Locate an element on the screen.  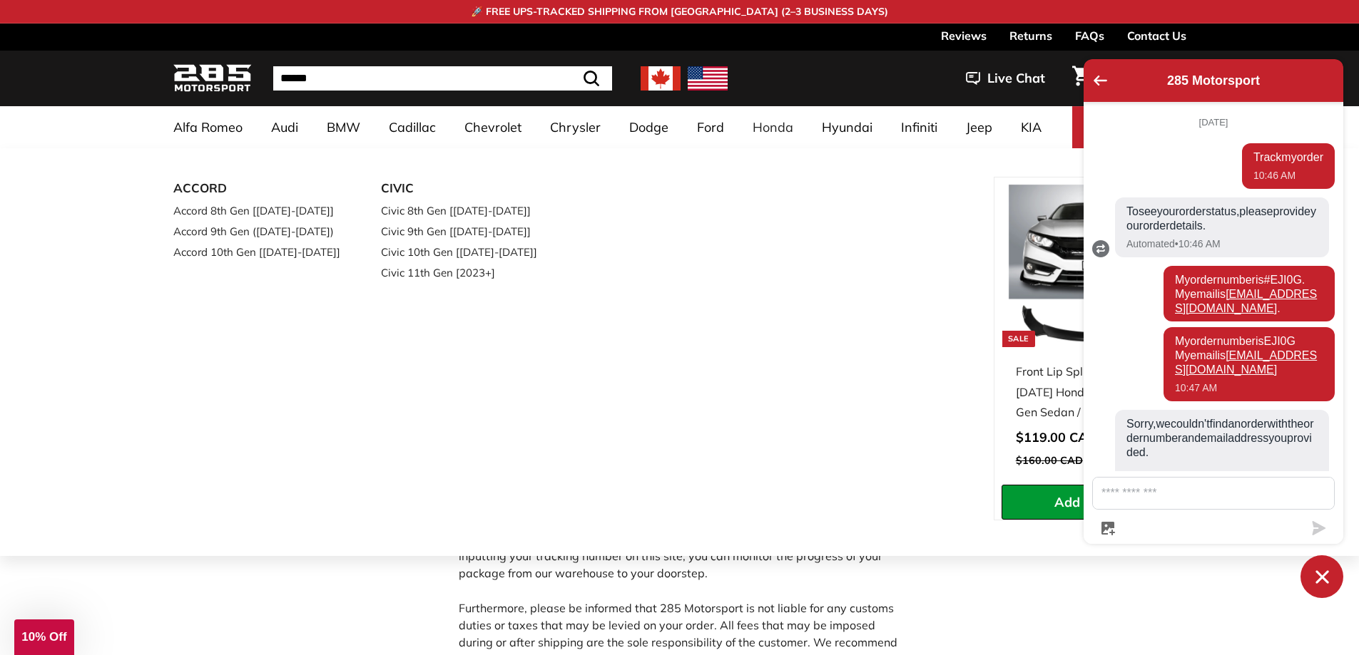
span: By simply inputting your tracking number on this site, you can monitor the progress of your packa... is located at coordinates (670, 556).